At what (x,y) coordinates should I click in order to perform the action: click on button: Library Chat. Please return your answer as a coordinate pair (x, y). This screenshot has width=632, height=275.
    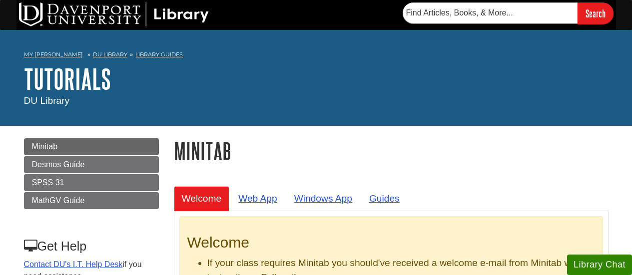
    Looking at the image, I should click on (600, 265).